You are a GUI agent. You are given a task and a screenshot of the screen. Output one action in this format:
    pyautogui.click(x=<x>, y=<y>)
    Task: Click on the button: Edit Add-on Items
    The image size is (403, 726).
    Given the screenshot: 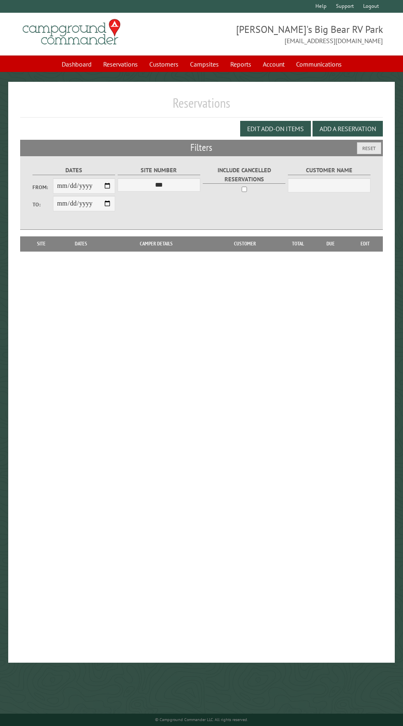 What is the action you would take?
    pyautogui.click(x=275, y=129)
    